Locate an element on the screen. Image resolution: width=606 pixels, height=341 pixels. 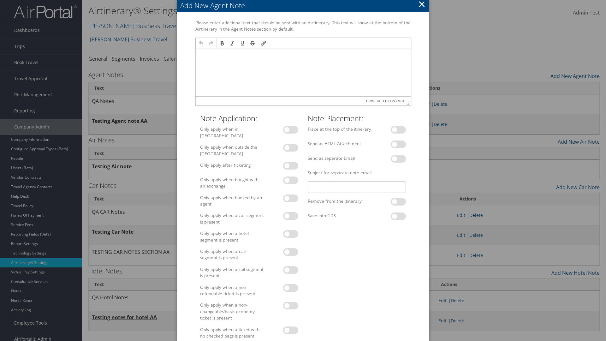
label: Send as HTML Attachment is located at coordinates (340, 144).